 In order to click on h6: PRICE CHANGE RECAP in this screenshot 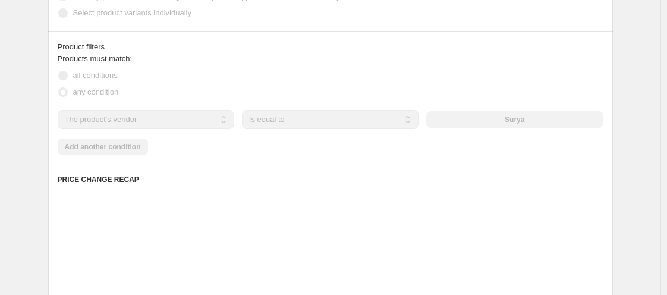, I will do `click(330, 179)`.